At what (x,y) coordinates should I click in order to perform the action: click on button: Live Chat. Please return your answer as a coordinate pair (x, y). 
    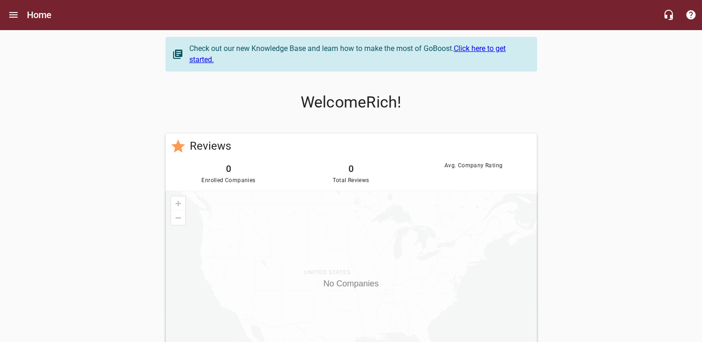
    Looking at the image, I should click on (669, 15).